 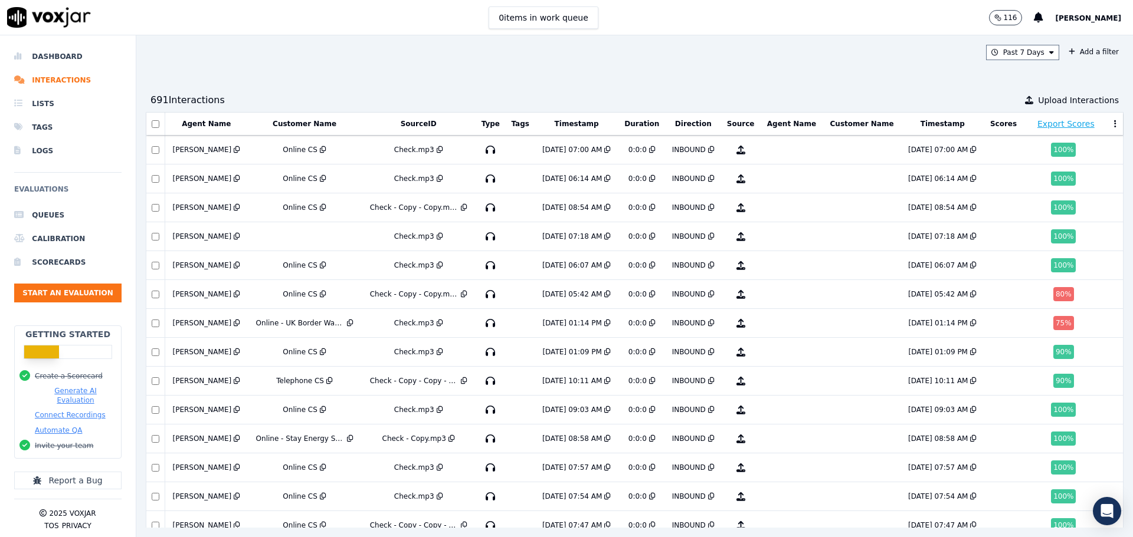 What do you see at coordinates (641, 124) in the screenshot?
I see `button: Duration` at bounding box center [641, 124].